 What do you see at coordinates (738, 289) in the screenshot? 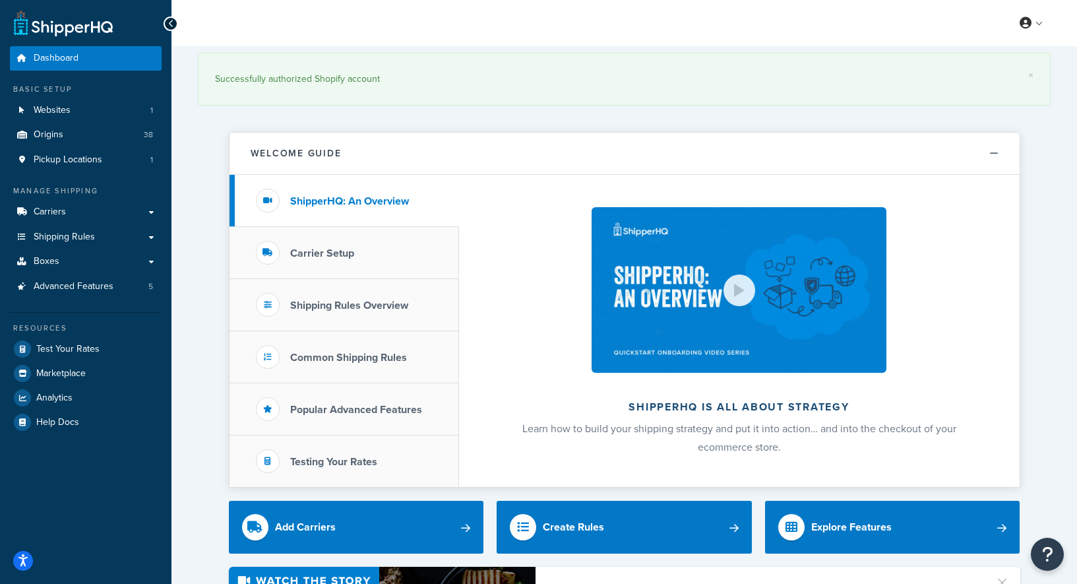
I see `img: ShipperHQ is all about strategy` at bounding box center [738, 289].